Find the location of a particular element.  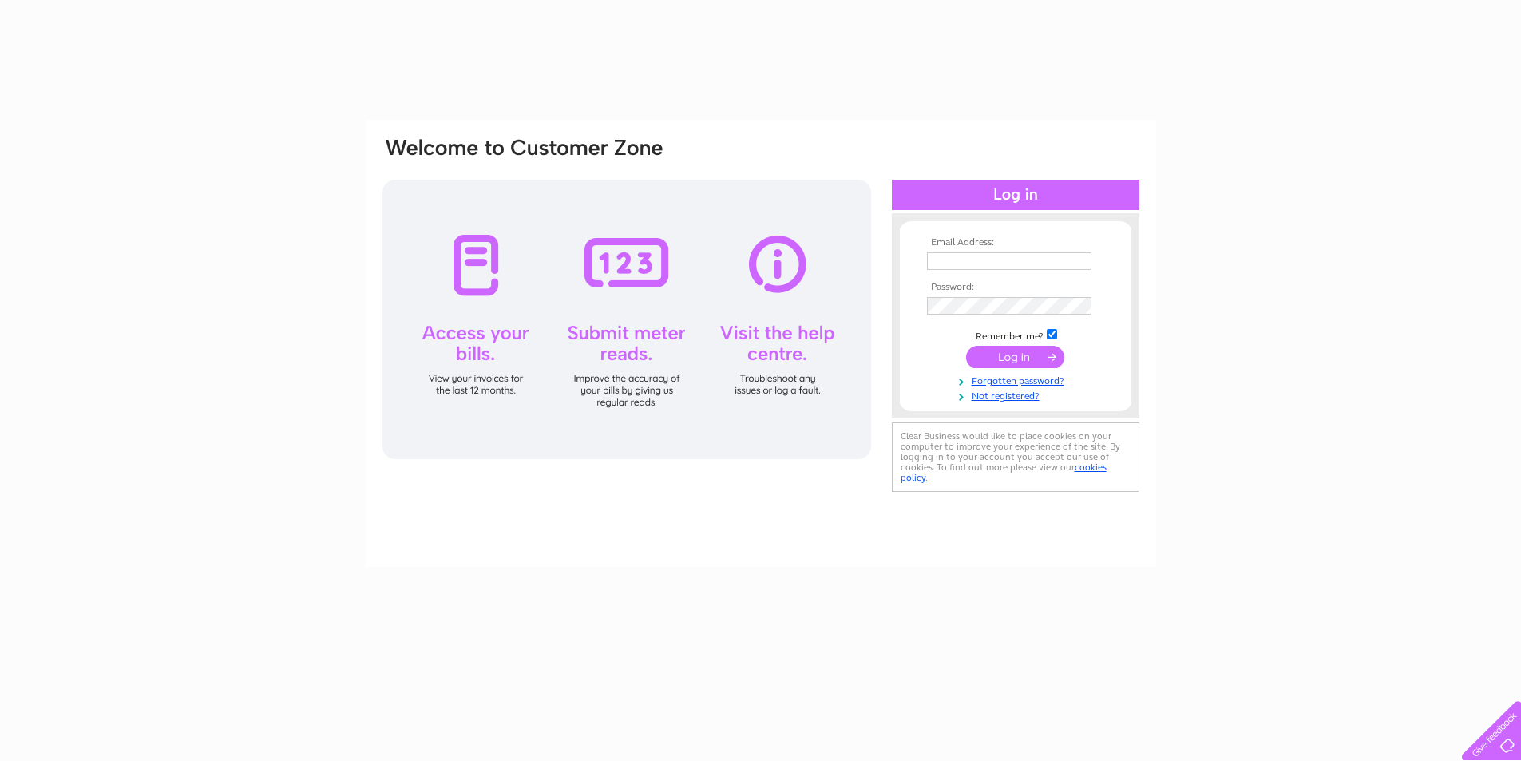

th: Email Address: is located at coordinates (1016, 243).